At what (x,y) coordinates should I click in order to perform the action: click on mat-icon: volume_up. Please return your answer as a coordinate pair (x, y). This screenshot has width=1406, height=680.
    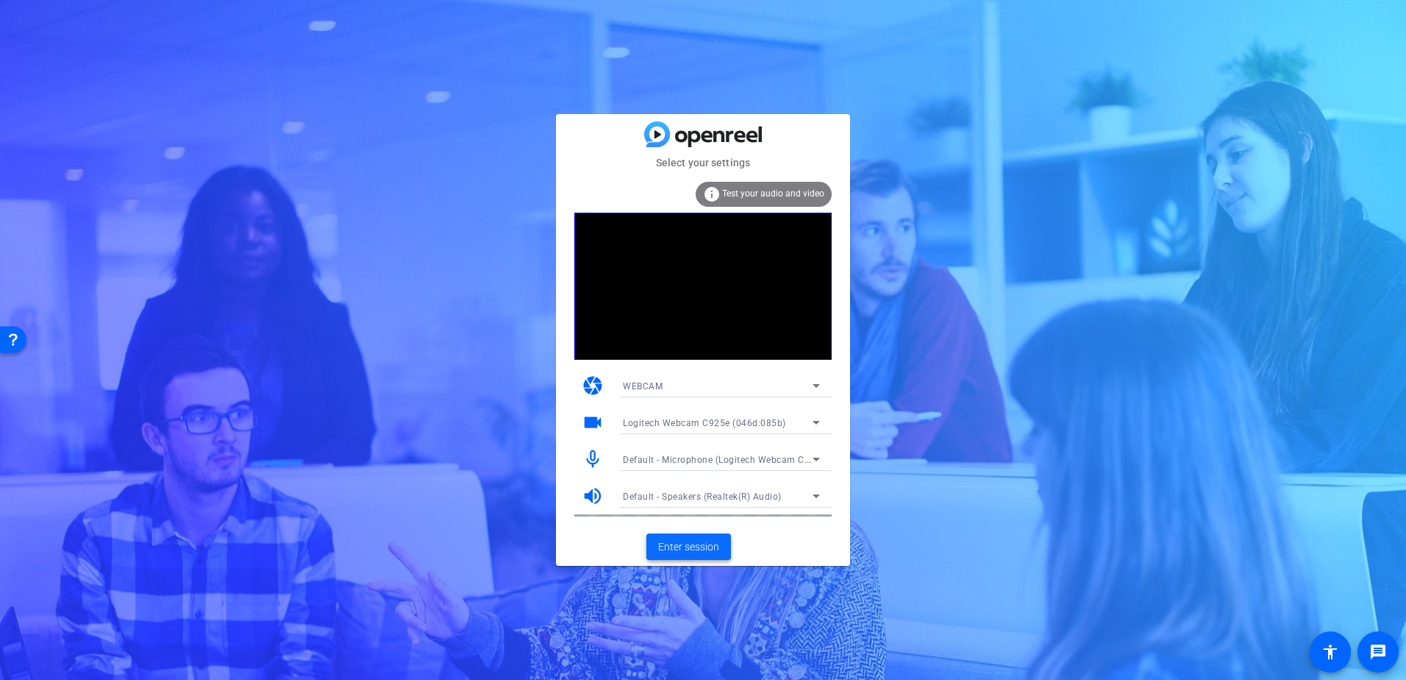
    Looking at the image, I should click on (593, 496).